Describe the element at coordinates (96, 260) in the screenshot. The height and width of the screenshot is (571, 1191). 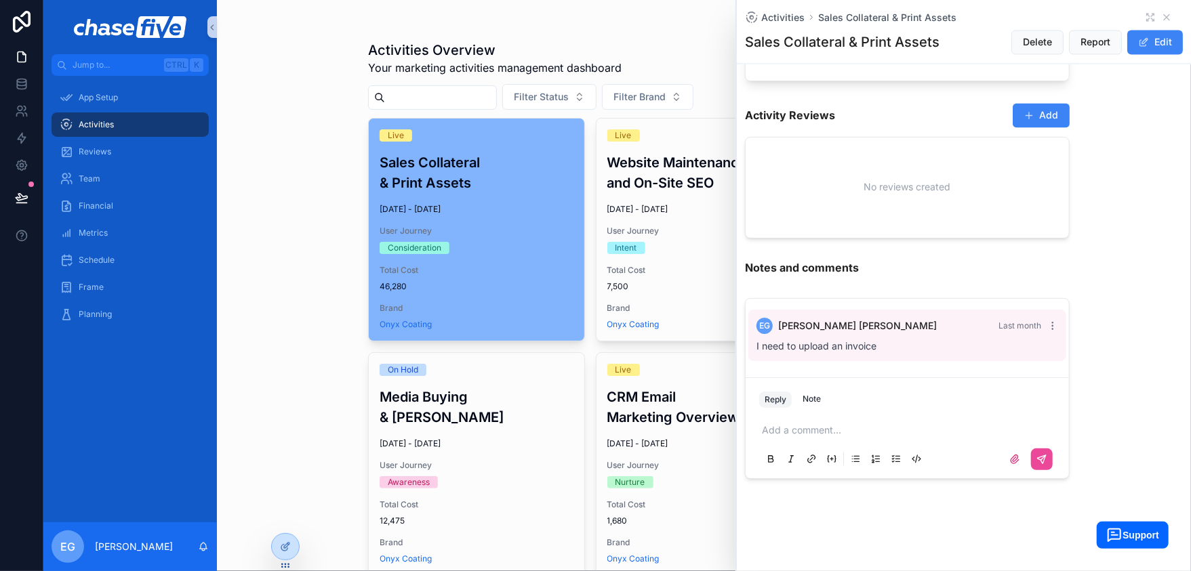
I see `span: Schedule` at that location.